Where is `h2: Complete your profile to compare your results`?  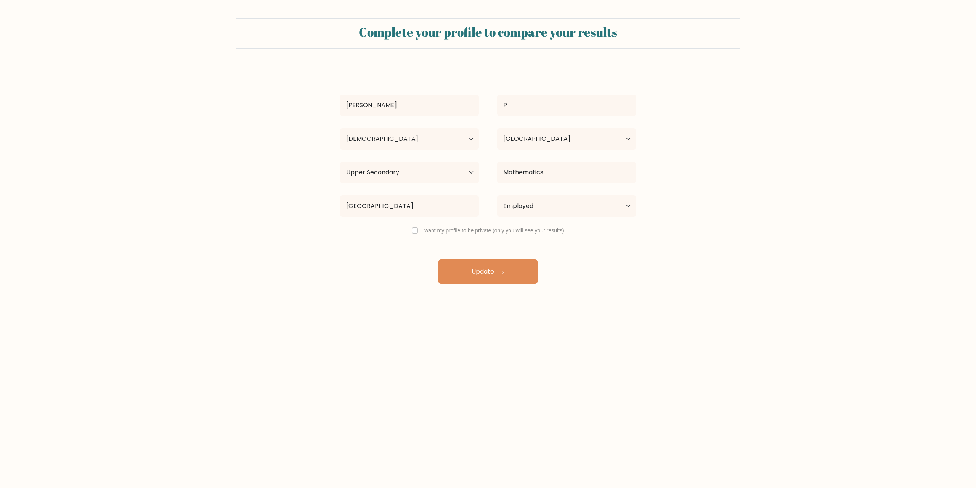 h2: Complete your profile to compare your results is located at coordinates (488, 32).